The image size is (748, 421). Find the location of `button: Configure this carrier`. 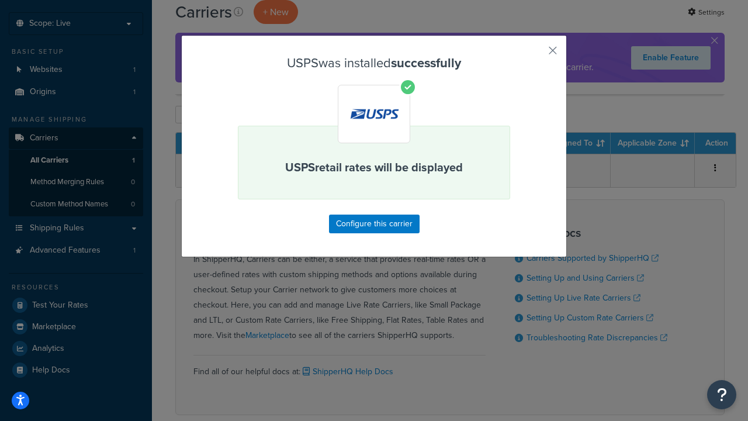

button: Configure this carrier is located at coordinates (374, 224).